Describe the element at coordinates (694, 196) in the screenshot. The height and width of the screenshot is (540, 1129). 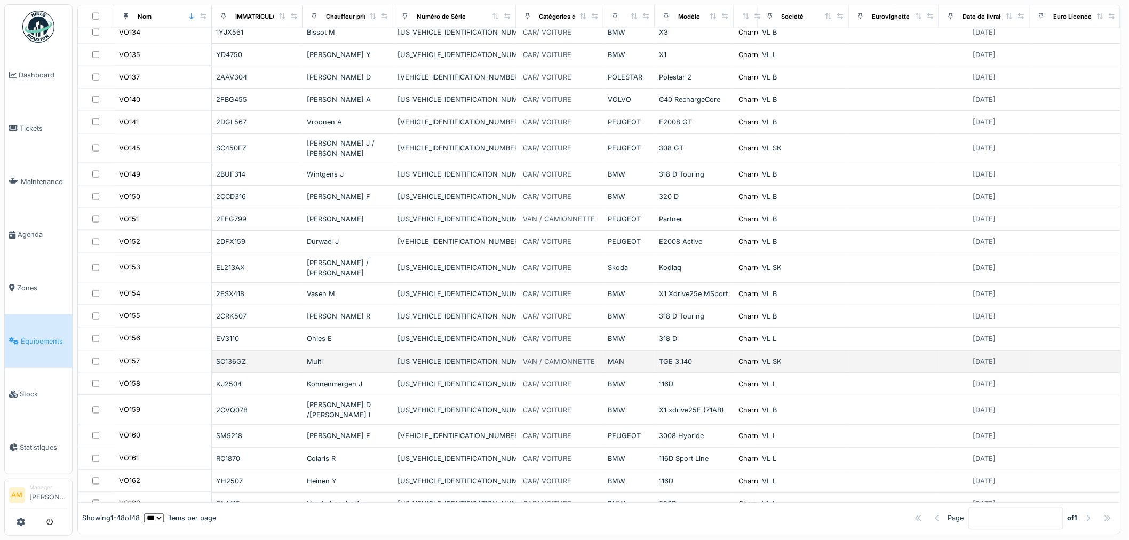
I see `div: 320 D` at that location.